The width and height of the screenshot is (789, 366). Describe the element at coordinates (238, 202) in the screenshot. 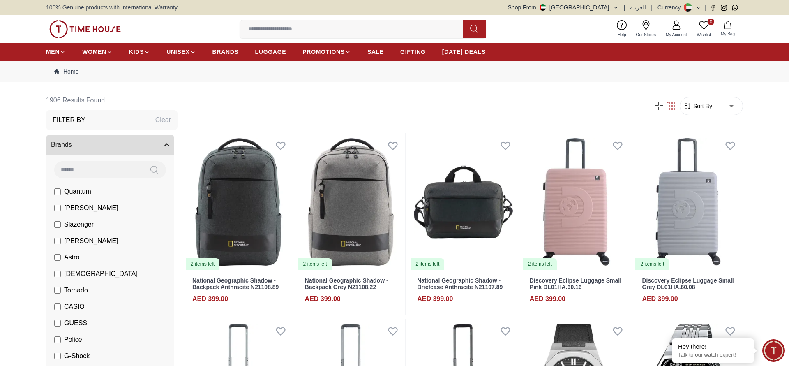

I see `img: National Geographic Shadow - Backpack Anthracite N21108.89` at that location.